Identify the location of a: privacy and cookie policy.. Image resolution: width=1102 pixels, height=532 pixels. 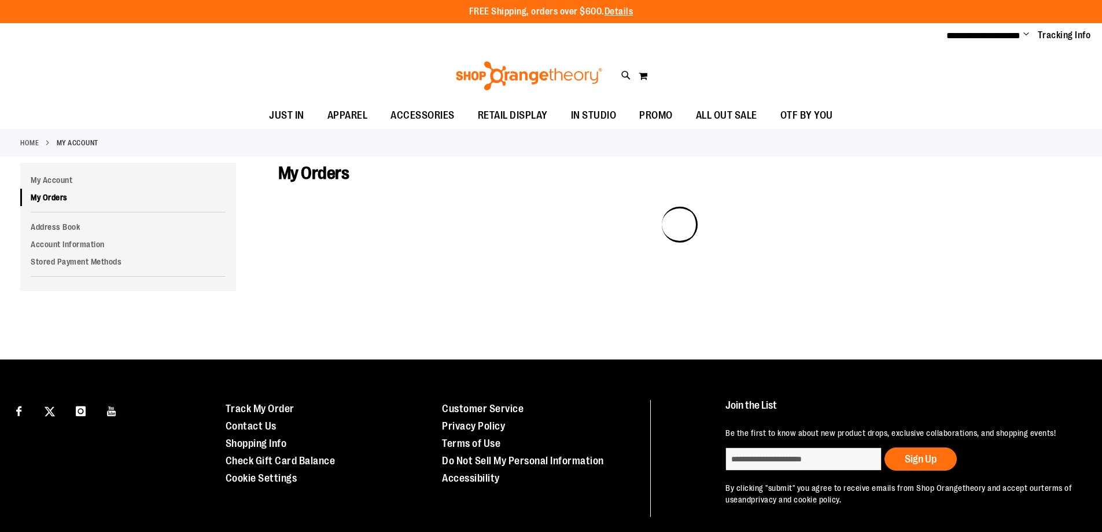
(796, 499).